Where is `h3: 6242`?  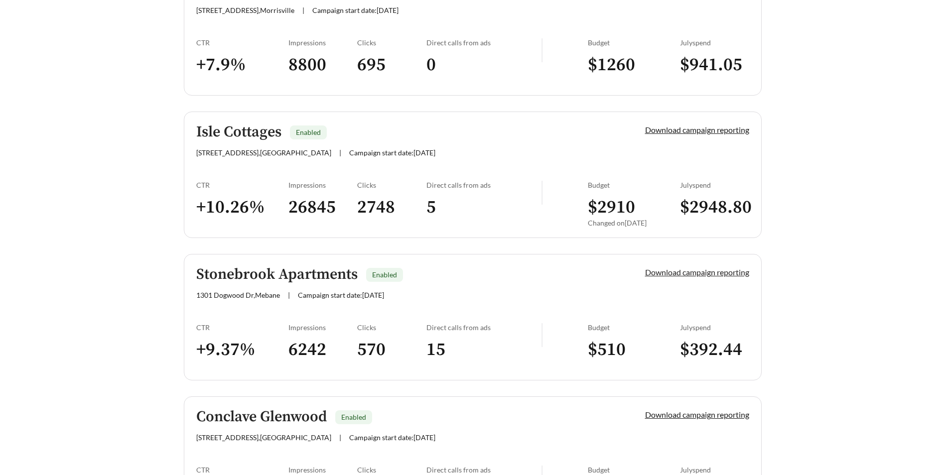
h3: 6242 is located at coordinates (323, 350).